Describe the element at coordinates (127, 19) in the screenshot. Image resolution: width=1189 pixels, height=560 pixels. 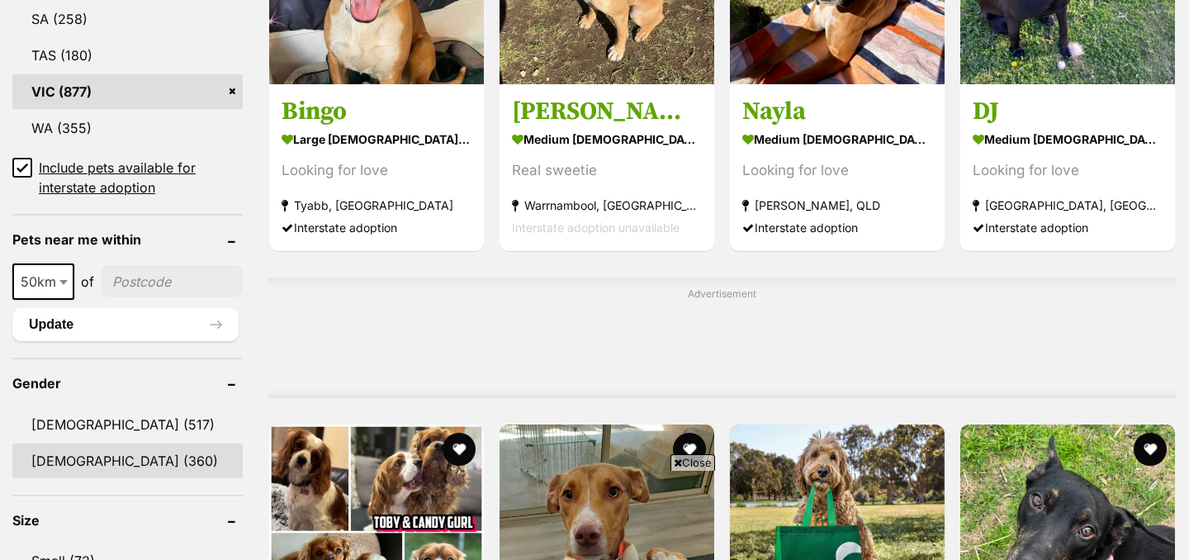
I see `a: SA (258)` at that location.